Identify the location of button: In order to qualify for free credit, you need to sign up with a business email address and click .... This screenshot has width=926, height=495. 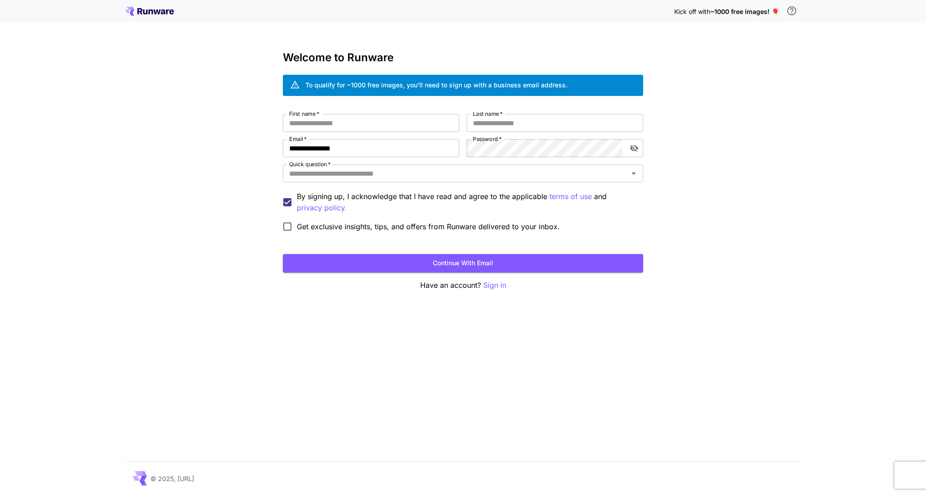
(792, 11).